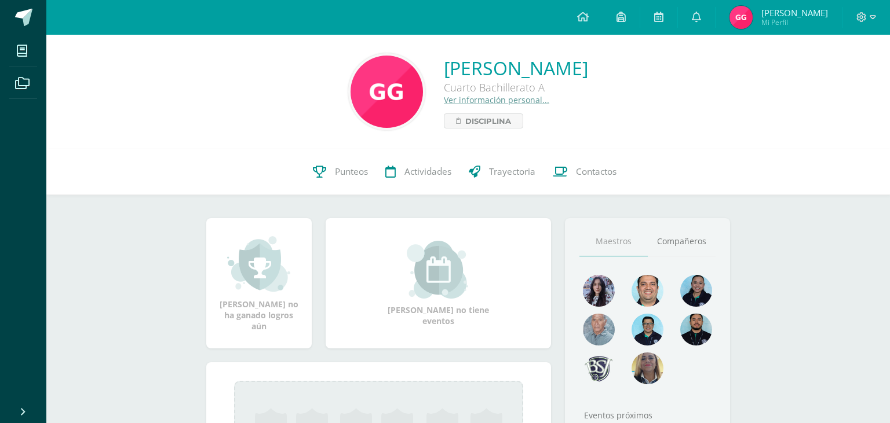 The image size is (890, 423). What do you see at coordinates (596, 171) in the screenshot?
I see `span: Contactos` at bounding box center [596, 171].